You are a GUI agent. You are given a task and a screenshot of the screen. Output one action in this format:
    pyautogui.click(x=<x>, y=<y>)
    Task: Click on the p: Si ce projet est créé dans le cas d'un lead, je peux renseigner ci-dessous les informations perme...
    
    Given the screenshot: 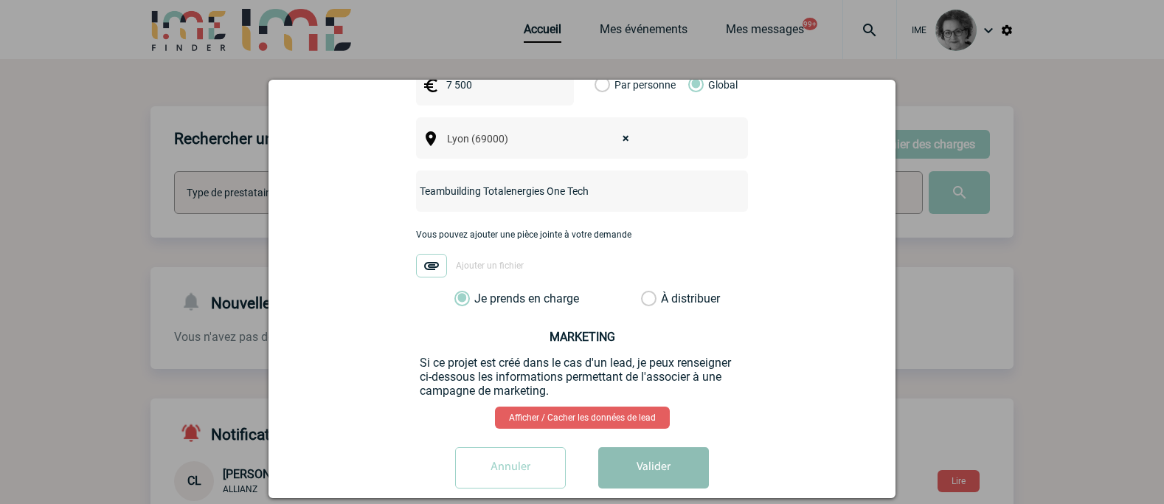 What is the action you would take?
    pyautogui.click(x=582, y=376)
    